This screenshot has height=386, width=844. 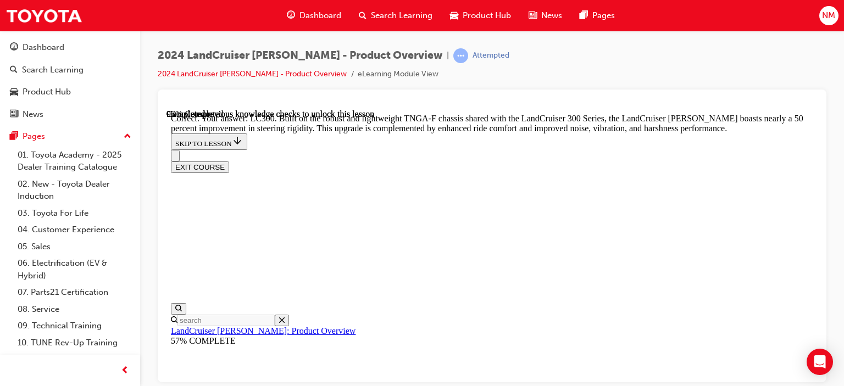 I want to click on button: Open search menu, so click(x=12, y=199).